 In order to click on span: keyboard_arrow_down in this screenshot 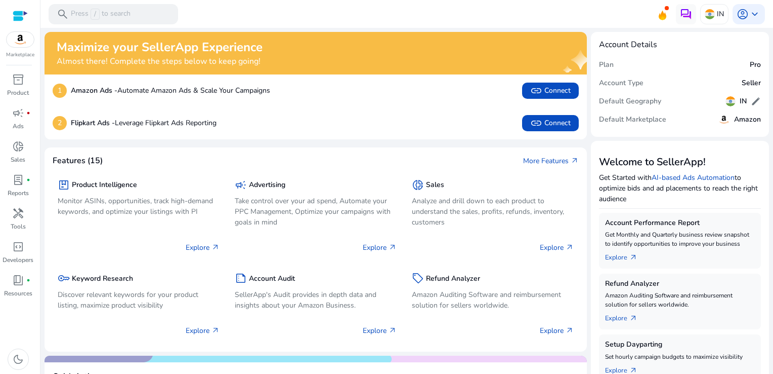, I will do `click(755, 14)`.